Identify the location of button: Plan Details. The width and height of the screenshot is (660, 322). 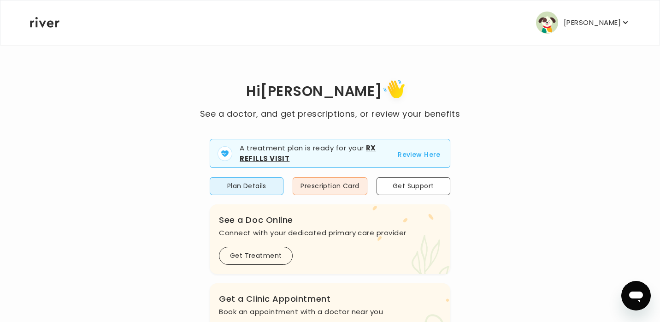
(246, 186).